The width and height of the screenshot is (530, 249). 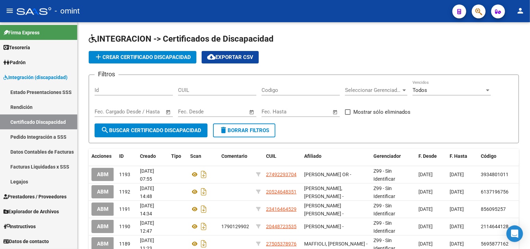 I want to click on span: Buscar Certificado Discapacidad, so click(x=151, y=130).